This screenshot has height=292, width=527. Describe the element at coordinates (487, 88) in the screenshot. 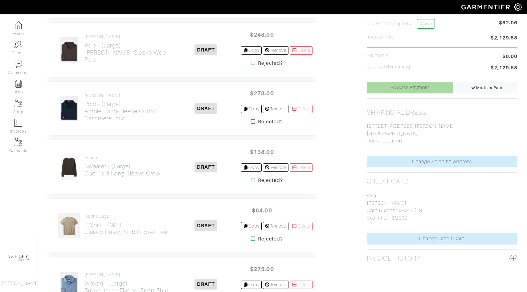

I see `span: Mark as Paid` at that location.